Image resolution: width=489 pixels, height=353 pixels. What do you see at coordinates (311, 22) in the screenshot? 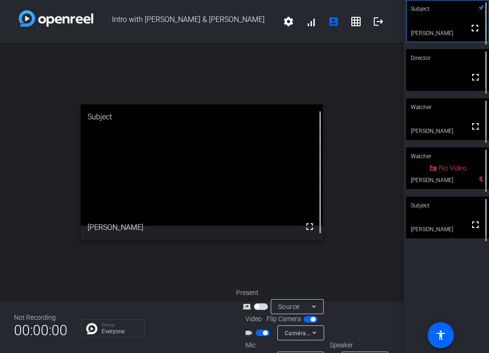
I see `button: signal_cellular_alt` at bounding box center [311, 22].